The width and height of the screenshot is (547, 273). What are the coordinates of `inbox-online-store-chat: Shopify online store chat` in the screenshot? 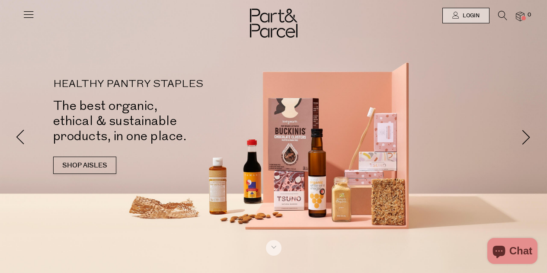 It's located at (512, 252).